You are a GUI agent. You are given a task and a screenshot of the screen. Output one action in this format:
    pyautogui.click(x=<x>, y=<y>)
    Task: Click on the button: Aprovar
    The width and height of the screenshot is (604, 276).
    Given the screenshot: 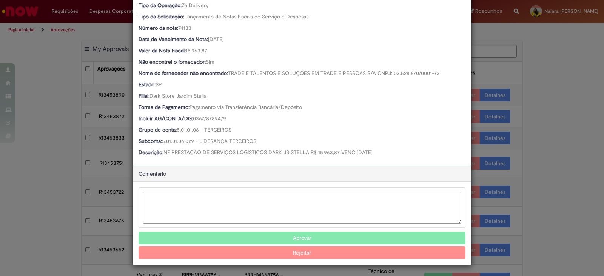 What is the action you would take?
    pyautogui.click(x=302, y=238)
    